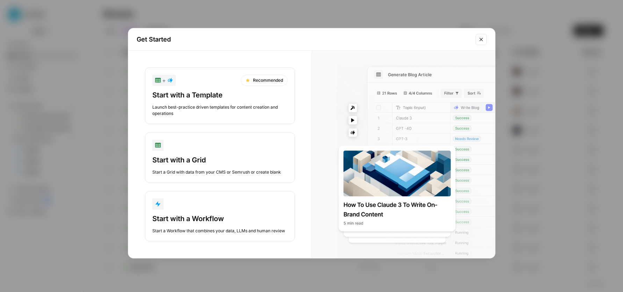 The width and height of the screenshot is (623, 292). I want to click on h2: Get Started, so click(304, 39).